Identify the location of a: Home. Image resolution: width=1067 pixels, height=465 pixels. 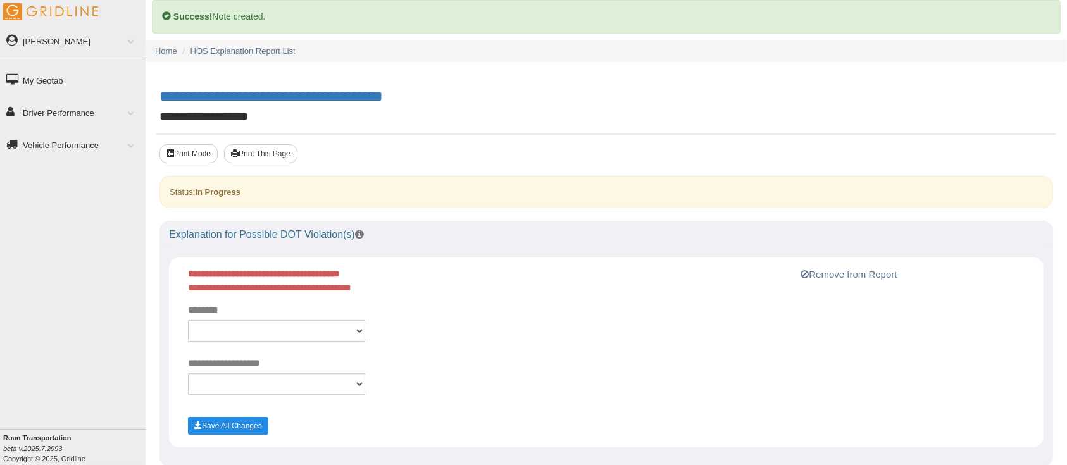
(166, 51).